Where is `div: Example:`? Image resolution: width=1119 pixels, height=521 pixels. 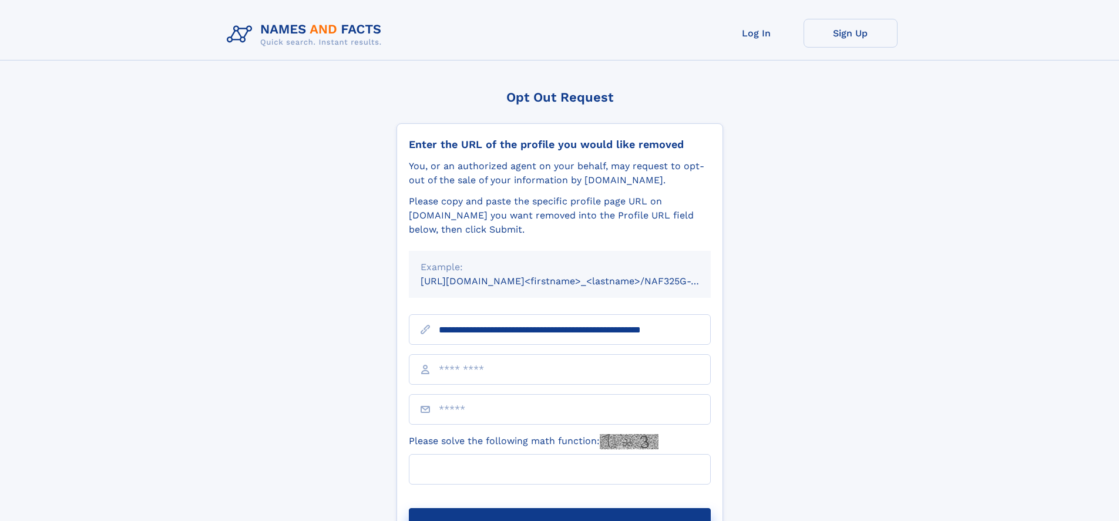
div: Example: is located at coordinates (560, 267).